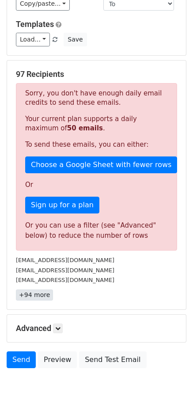 The height and width of the screenshot is (396, 193). Describe the element at coordinates (96, 328) in the screenshot. I see `h5: Advanced` at that location.